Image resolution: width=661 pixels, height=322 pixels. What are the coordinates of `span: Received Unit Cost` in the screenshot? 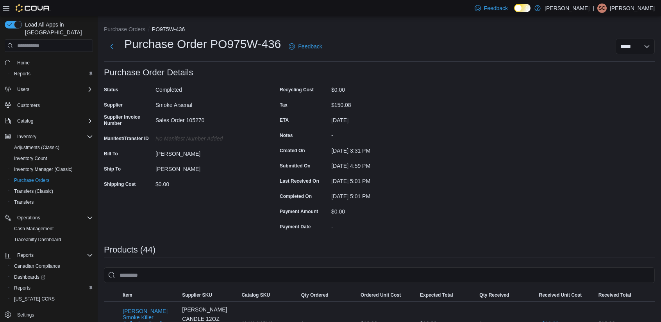 It's located at (560, 295).